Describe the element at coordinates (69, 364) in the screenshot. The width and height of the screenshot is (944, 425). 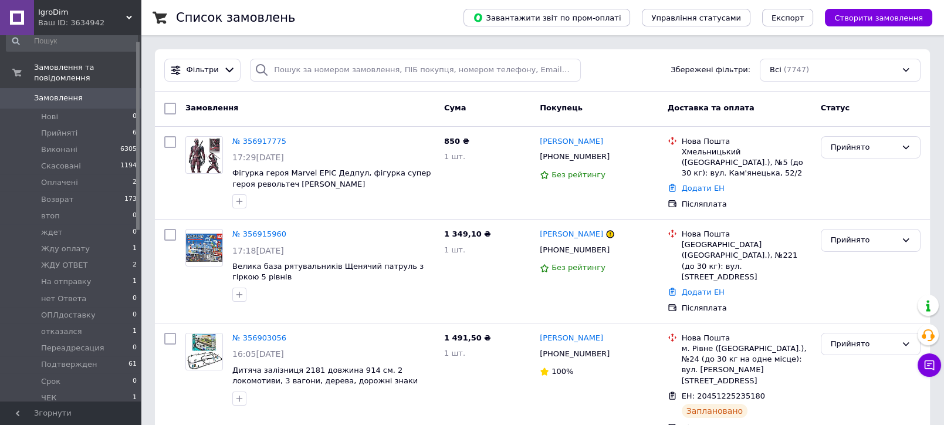
I see `span: Подтвержден` at that location.